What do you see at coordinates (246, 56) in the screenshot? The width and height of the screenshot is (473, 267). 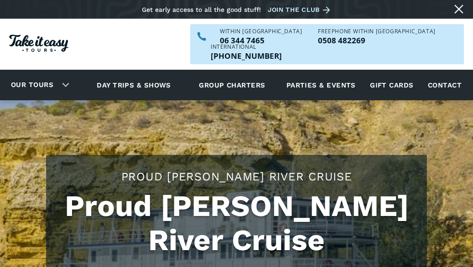 I see `a: Call us outside of NZ on +6463447465` at bounding box center [246, 56].